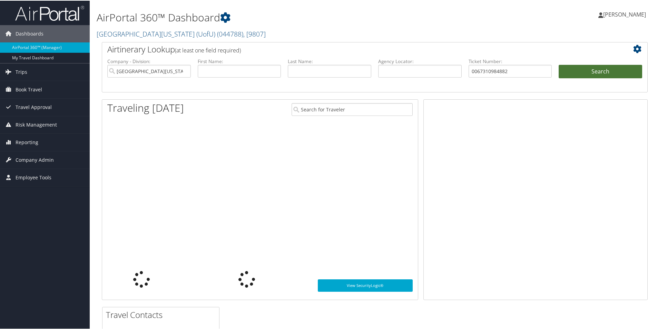 The width and height of the screenshot is (657, 329). Describe the element at coordinates (329, 61) in the screenshot. I see `label: Last Name:` at that location.